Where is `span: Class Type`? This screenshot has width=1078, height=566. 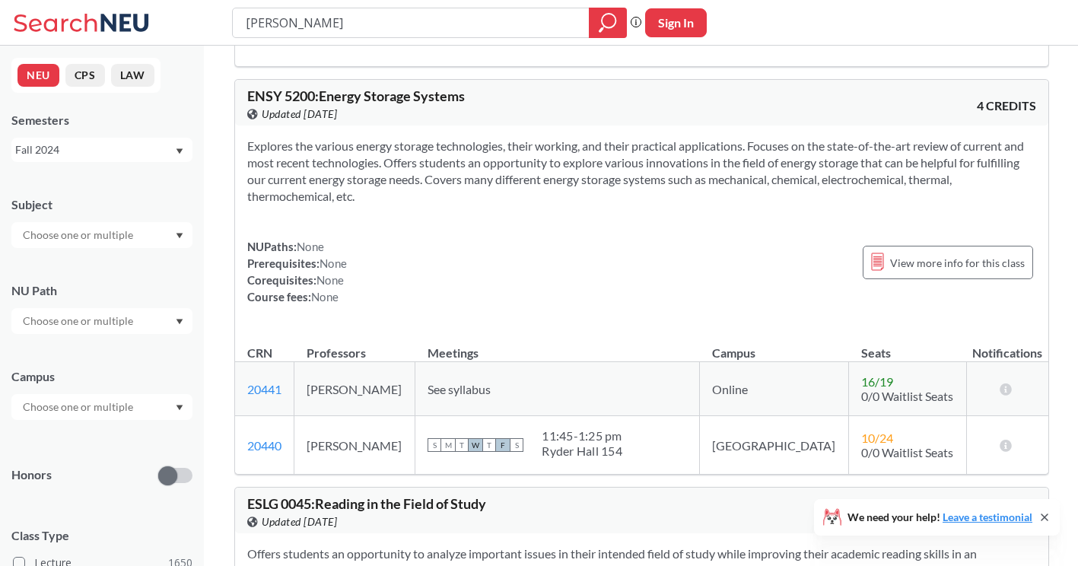
span: Class Type is located at coordinates (102, 536).